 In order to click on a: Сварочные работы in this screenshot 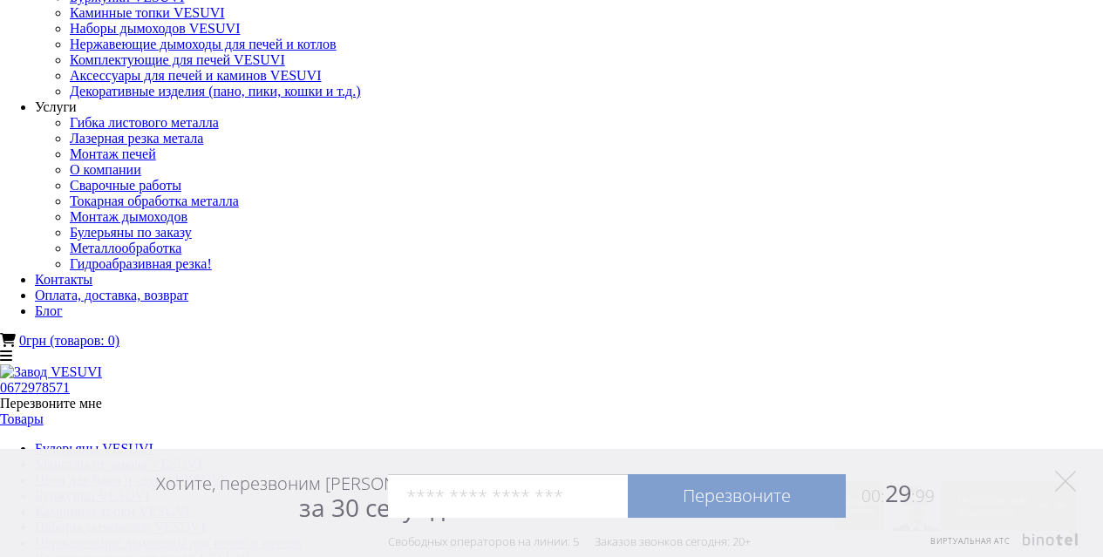, I will do `click(126, 185)`.